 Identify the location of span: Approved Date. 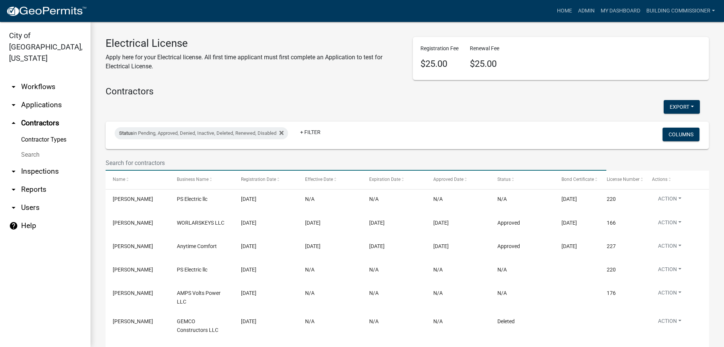
(448, 179).